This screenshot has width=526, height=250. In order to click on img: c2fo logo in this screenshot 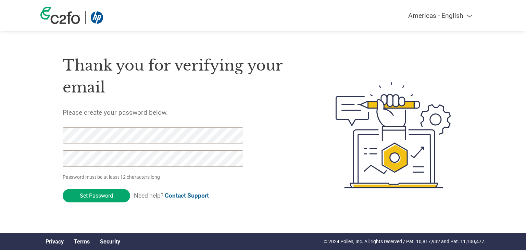, I will do `click(60, 15)`.